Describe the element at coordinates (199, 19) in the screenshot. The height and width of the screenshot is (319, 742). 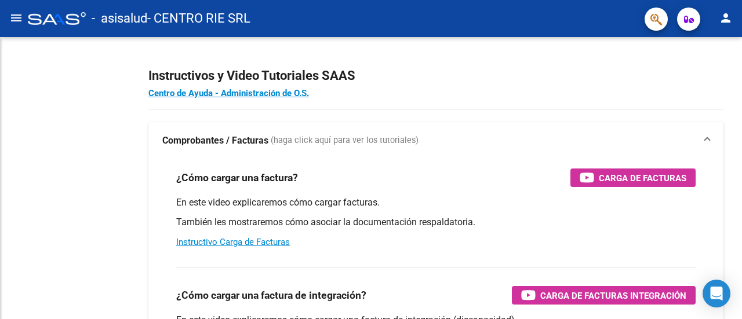
I see `span: - CENTRO RIE SRL` at that location.